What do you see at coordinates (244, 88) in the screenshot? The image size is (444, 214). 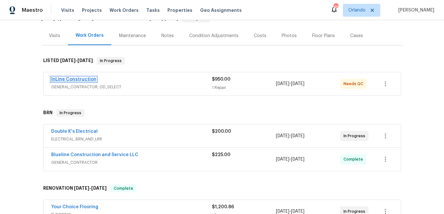 I see `div: 1 Repair` at bounding box center [244, 88].